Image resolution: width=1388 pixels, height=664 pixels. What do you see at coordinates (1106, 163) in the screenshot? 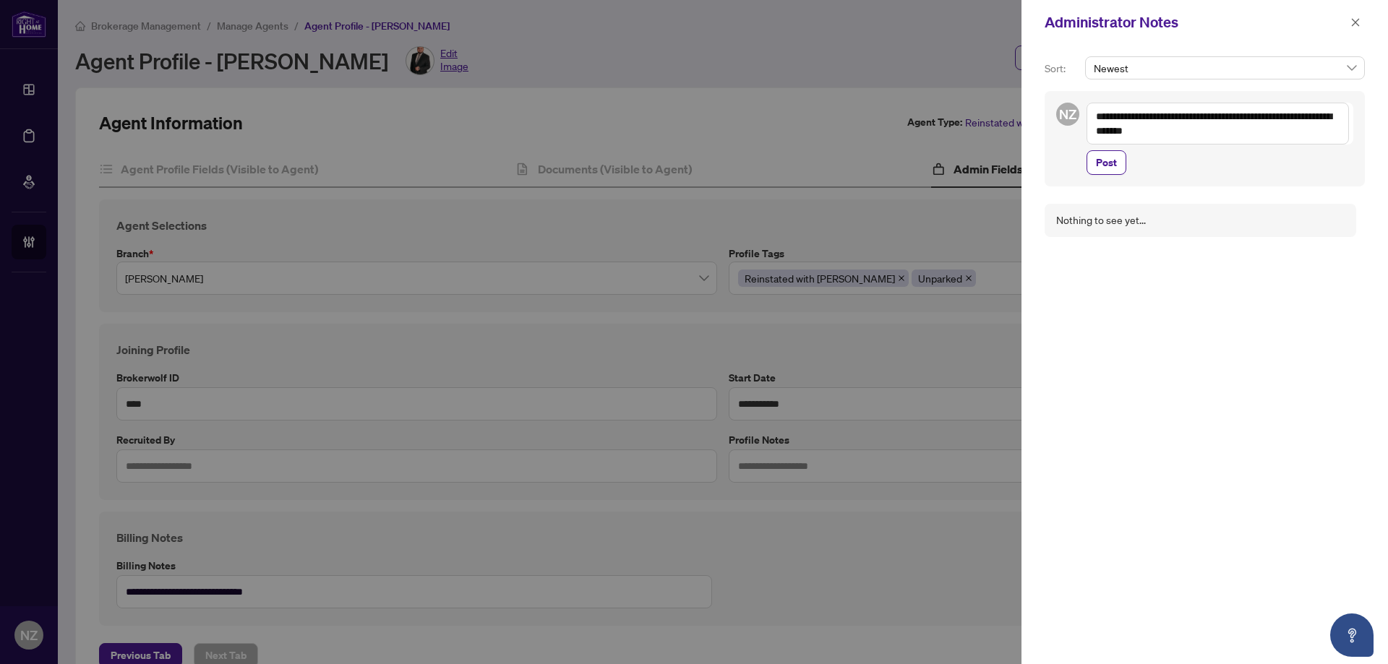
I see `span: Post` at bounding box center [1106, 163].